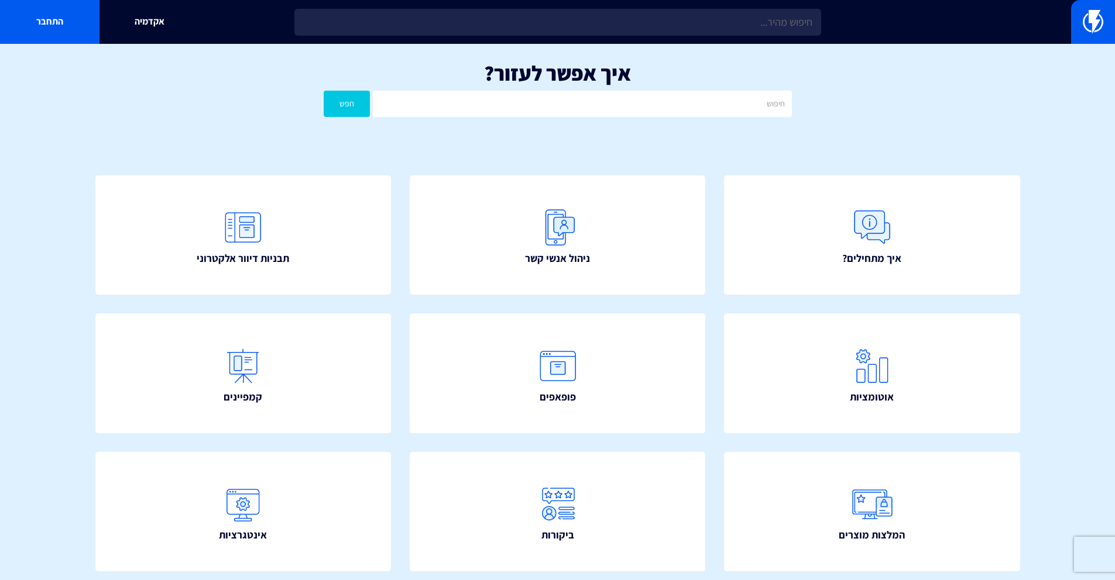 This screenshot has height=580, width=1115. What do you see at coordinates (872, 512) in the screenshot?
I see `a: המלצות מוצרים` at bounding box center [872, 512].